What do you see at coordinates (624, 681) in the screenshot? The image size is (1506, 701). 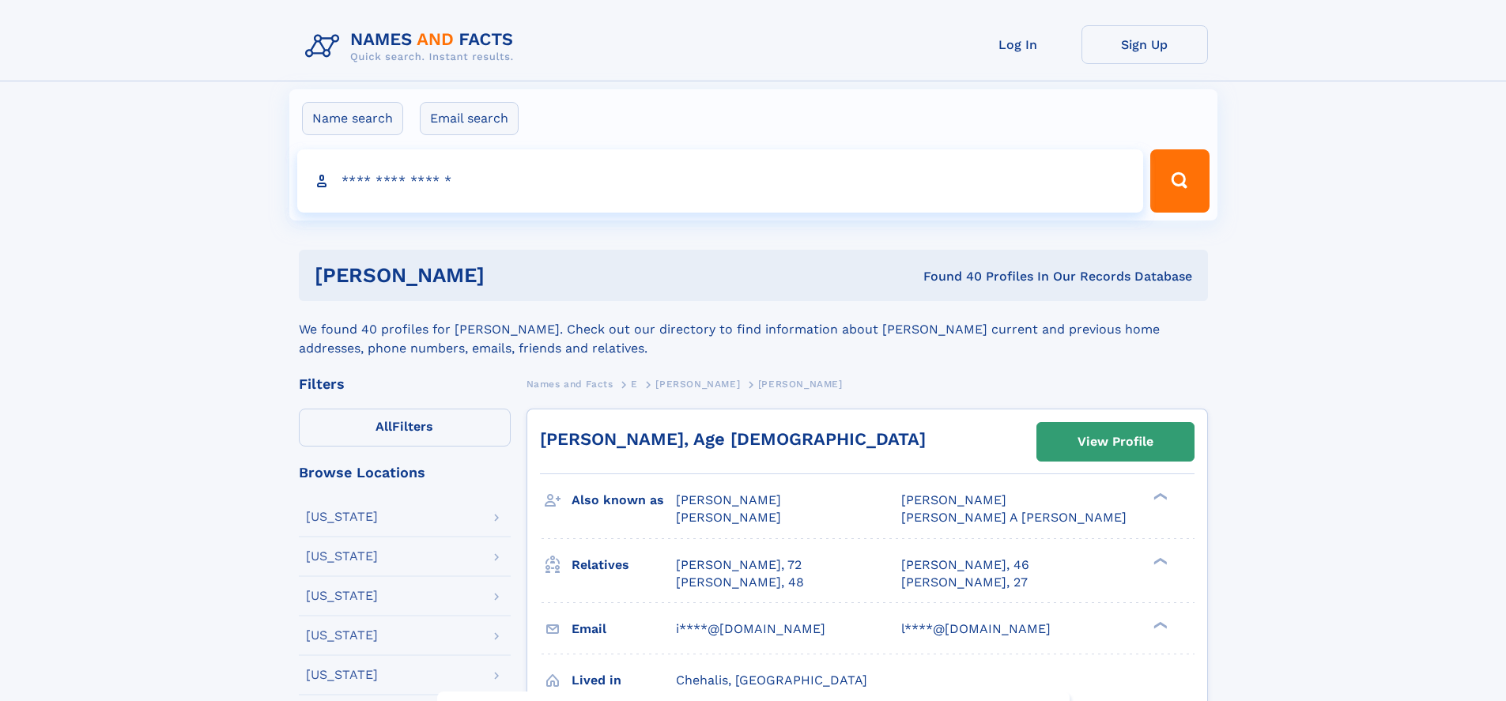 I see `h3: Lived in` at bounding box center [624, 681].